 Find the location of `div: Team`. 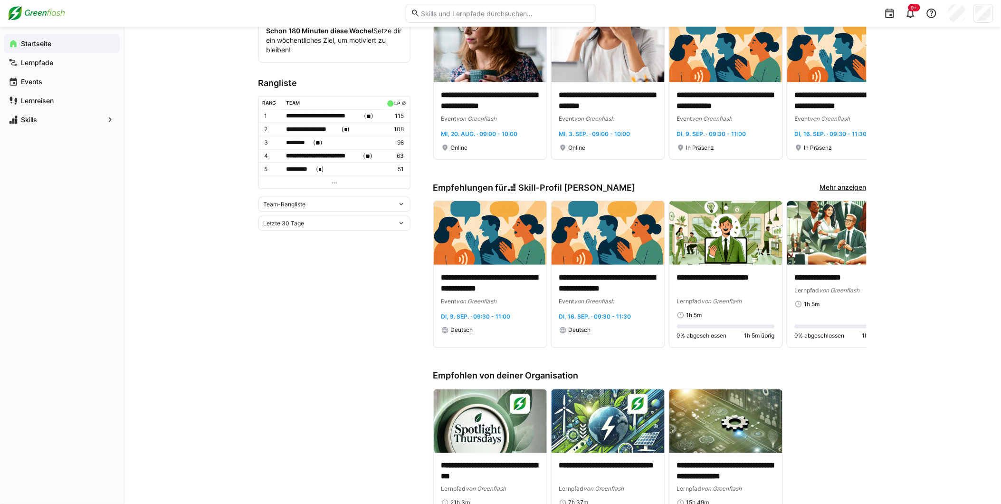

div: Team is located at coordinates (293, 103).